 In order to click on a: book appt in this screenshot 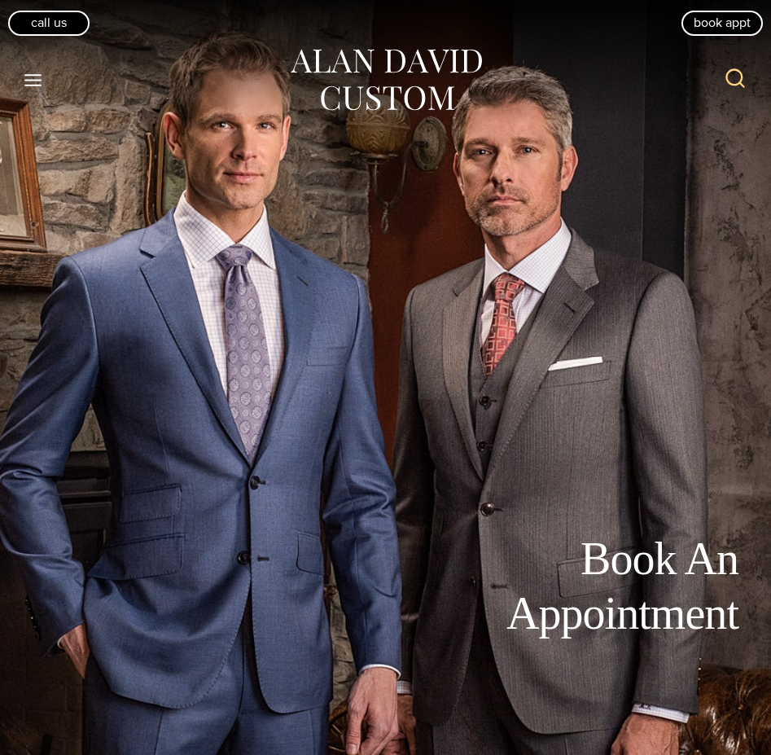, I will do `click(722, 23)`.